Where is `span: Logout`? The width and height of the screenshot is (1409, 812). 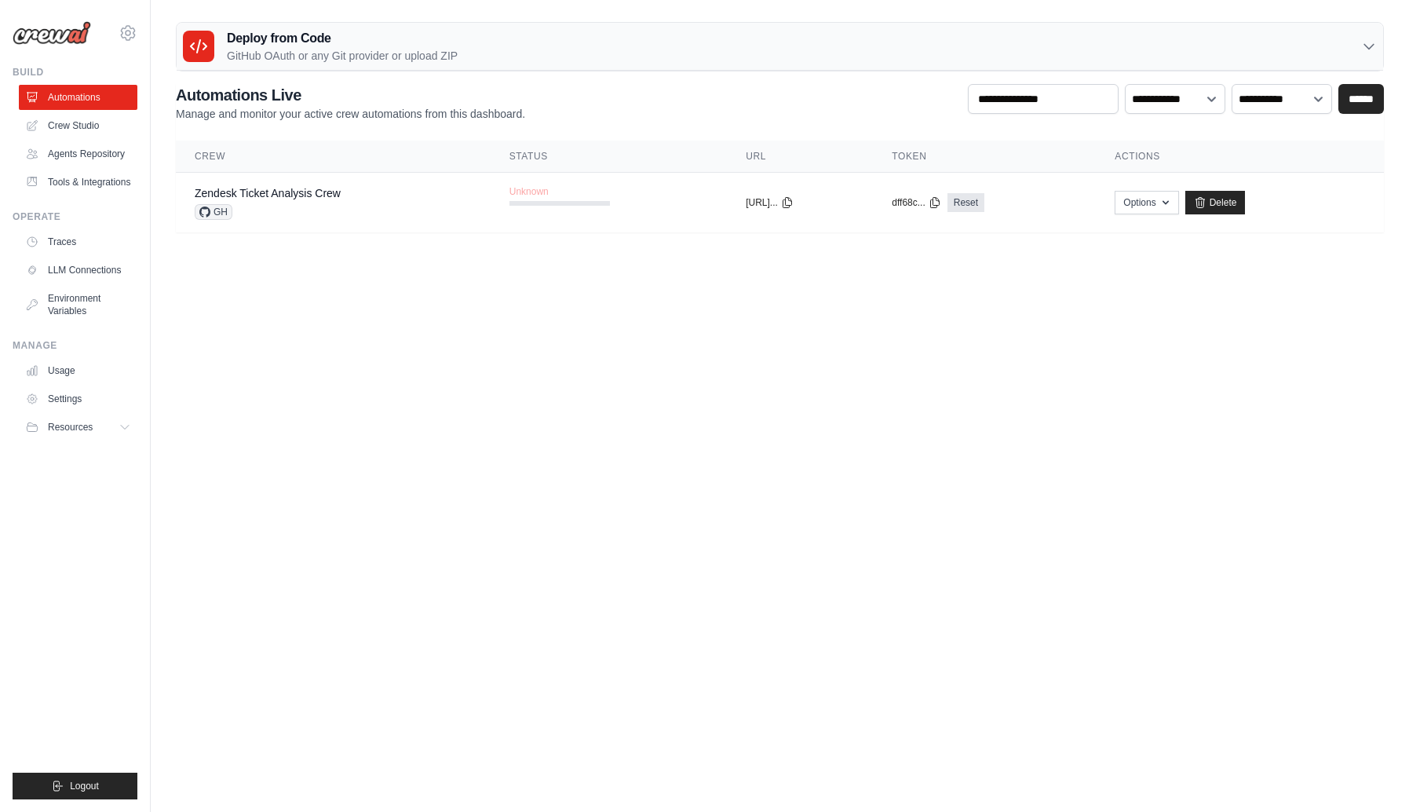
span: Logout is located at coordinates (84, 786).